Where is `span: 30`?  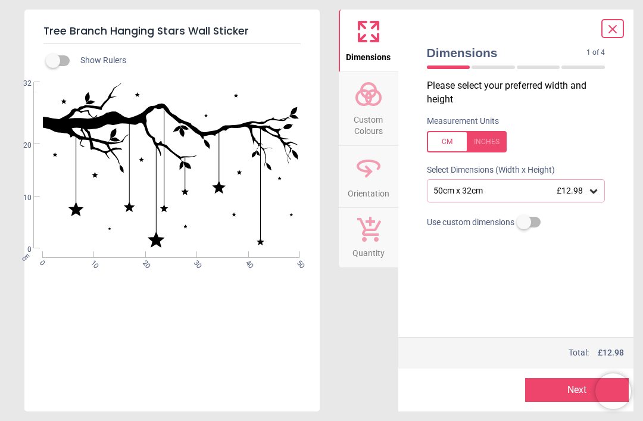
span: 30 is located at coordinates (195, 262).